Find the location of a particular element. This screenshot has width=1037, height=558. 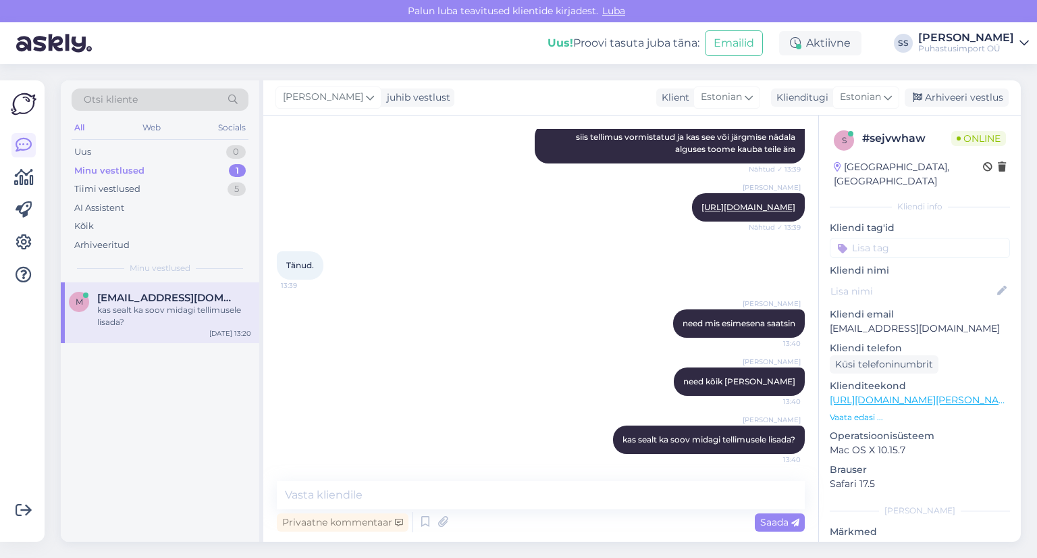

p: Vaata edasi ... is located at coordinates (920, 417).